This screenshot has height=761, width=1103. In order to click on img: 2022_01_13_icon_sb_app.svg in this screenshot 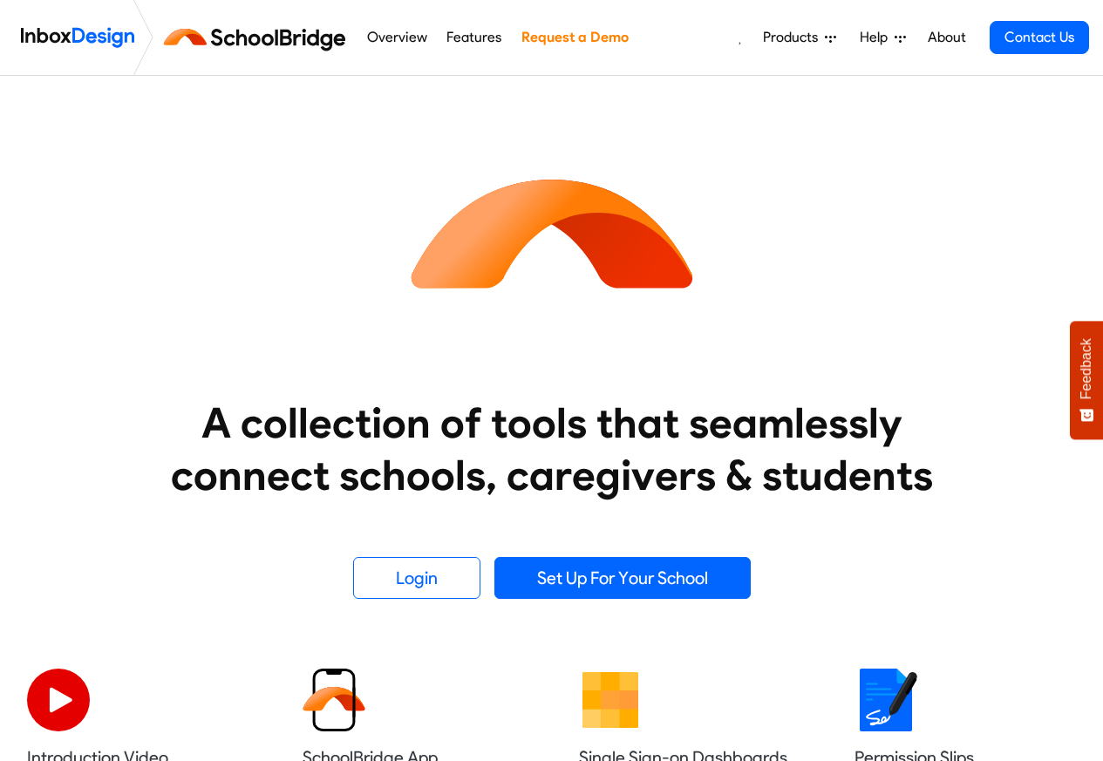, I will do `click(334, 700)`.